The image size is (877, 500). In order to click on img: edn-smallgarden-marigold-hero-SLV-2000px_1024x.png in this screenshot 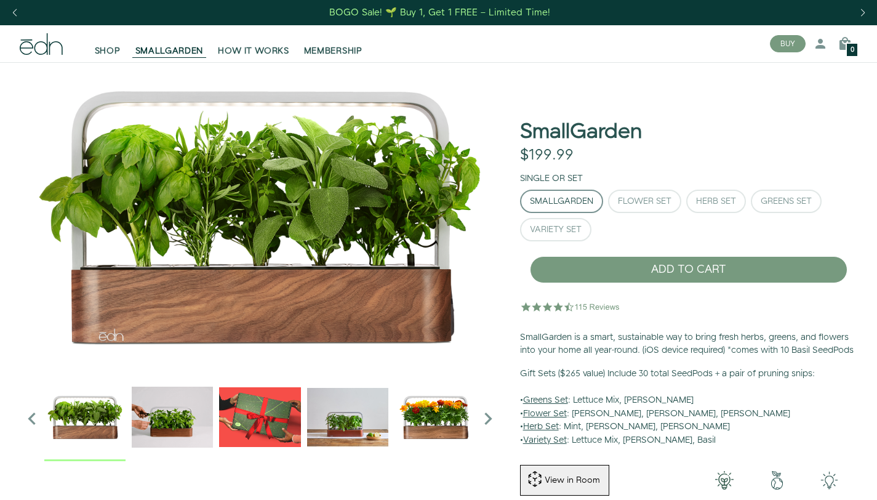, I will do `click(435, 416)`.